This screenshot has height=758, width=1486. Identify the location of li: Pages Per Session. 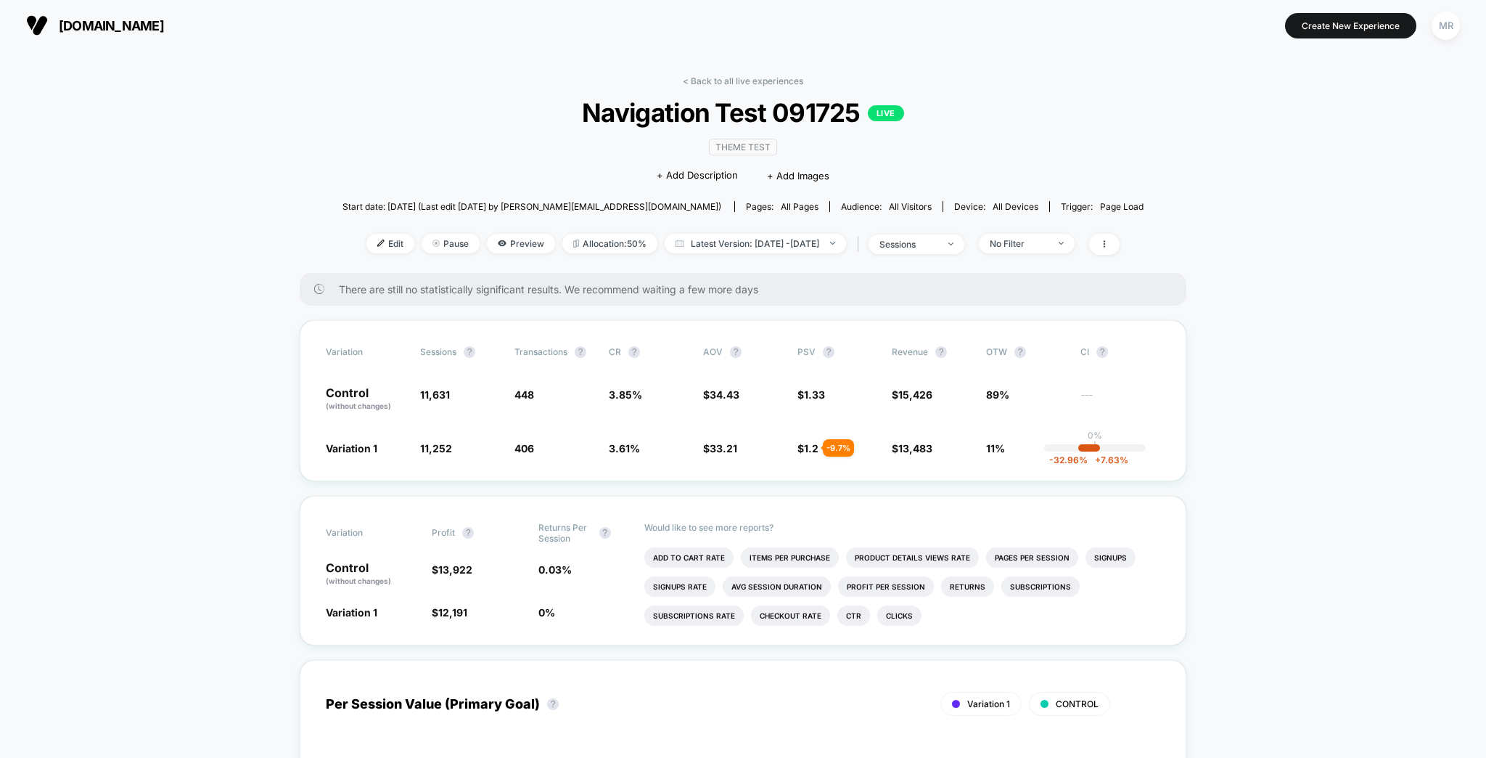
(1032, 557).